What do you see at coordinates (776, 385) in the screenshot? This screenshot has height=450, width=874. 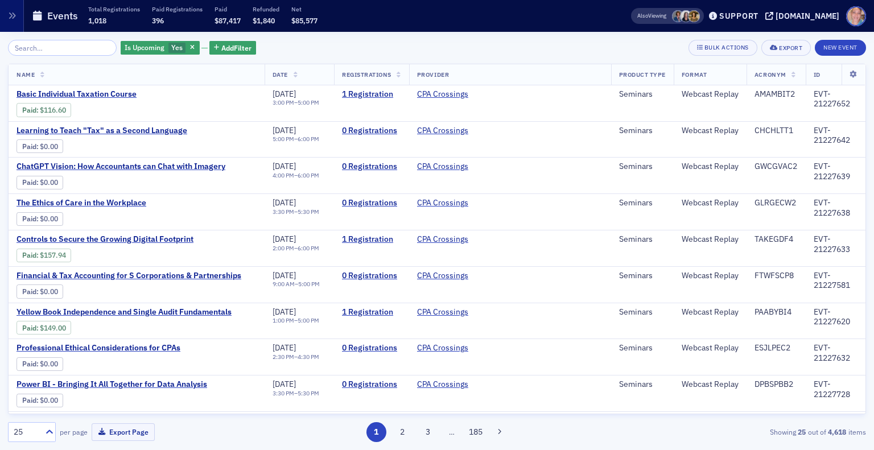 I see `div: DPBSPBB2` at bounding box center [776, 385].